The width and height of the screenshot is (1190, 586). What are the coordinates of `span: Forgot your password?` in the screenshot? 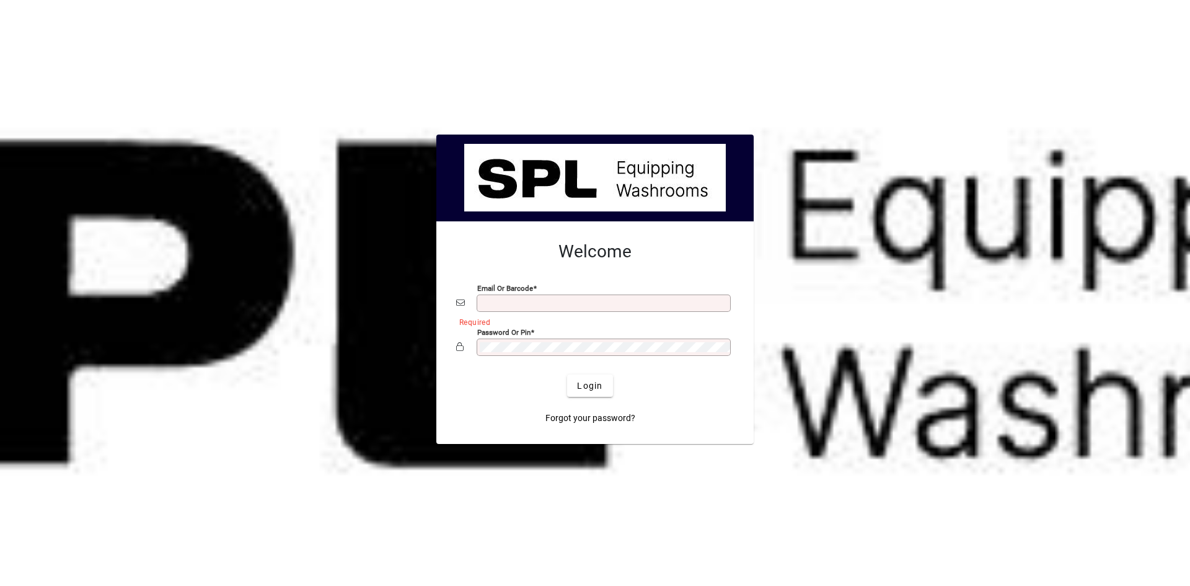 It's located at (590, 418).